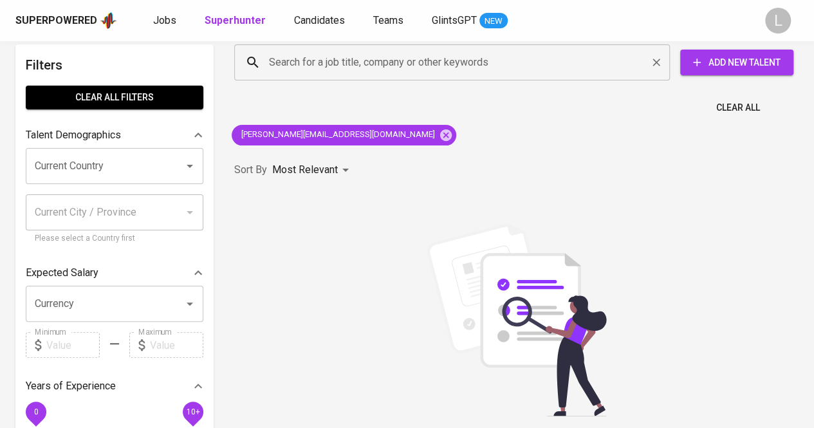 The image size is (814, 428). What do you see at coordinates (114, 273) in the screenshot?
I see `div: Expected Salary` at bounding box center [114, 273].